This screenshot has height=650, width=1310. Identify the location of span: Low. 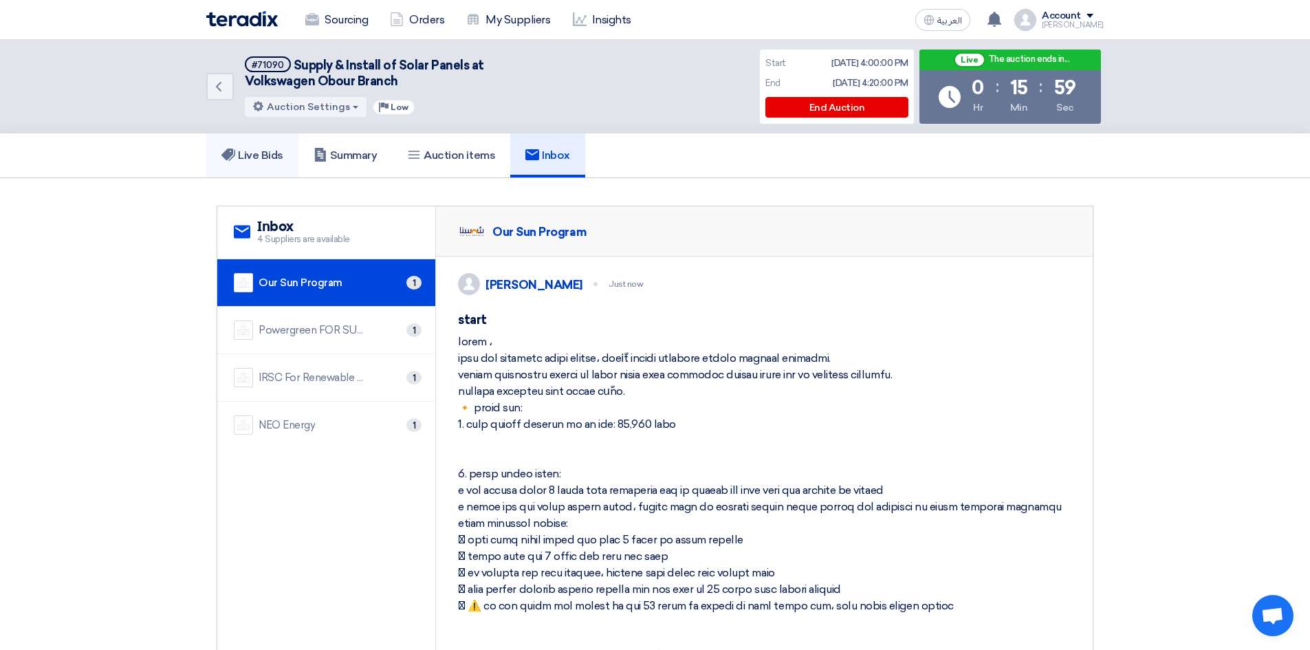
(400, 107).